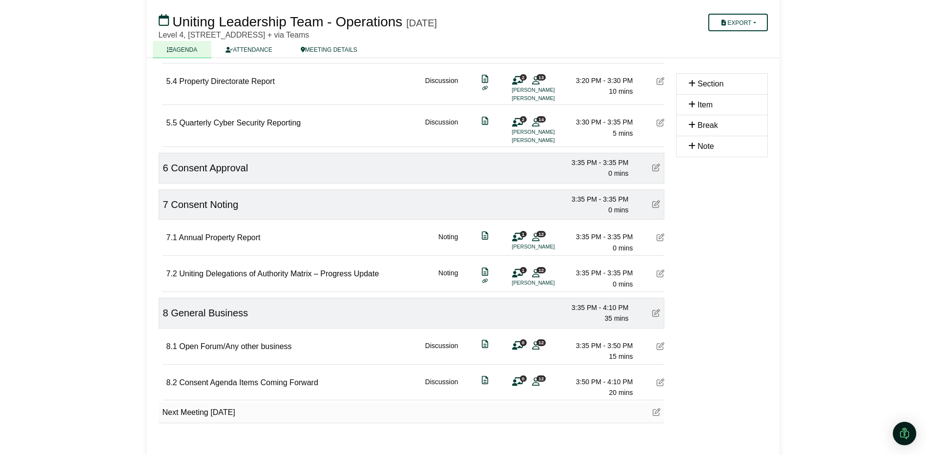  I want to click on span: 5 mins, so click(623, 133).